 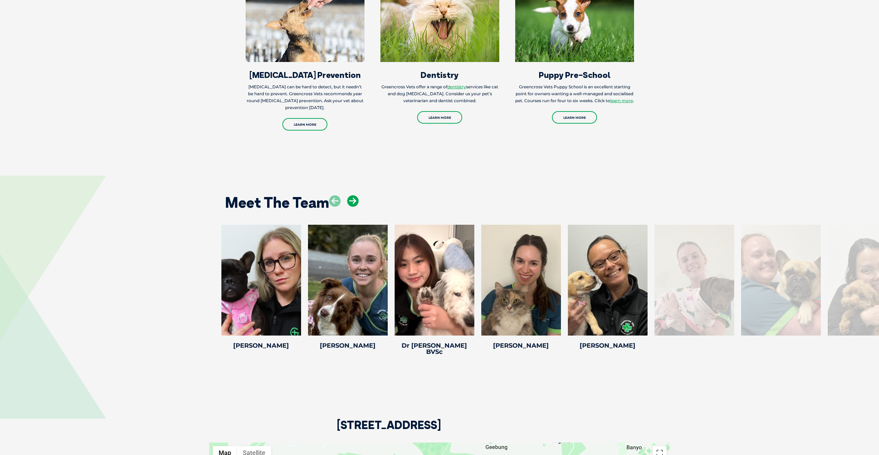 I want to click on h3: Dentistry, so click(x=440, y=75).